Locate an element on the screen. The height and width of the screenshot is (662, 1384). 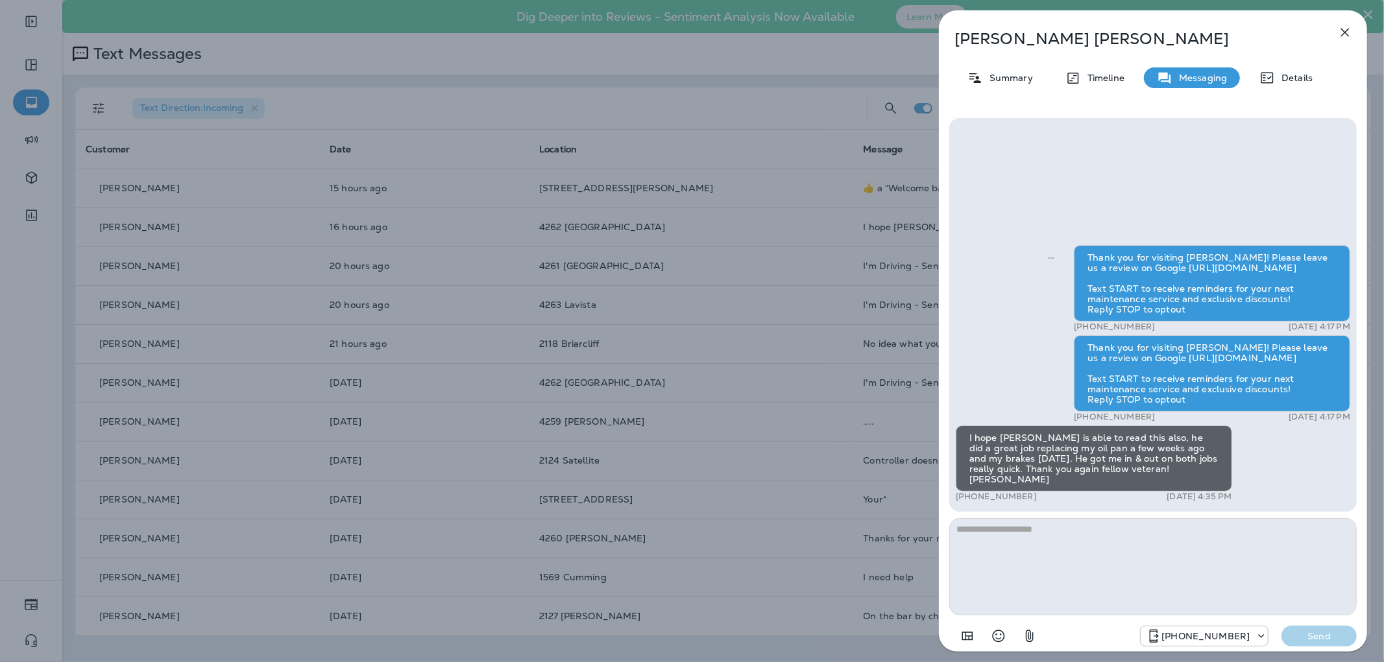
span: Sent is located at coordinates (1051, 257).